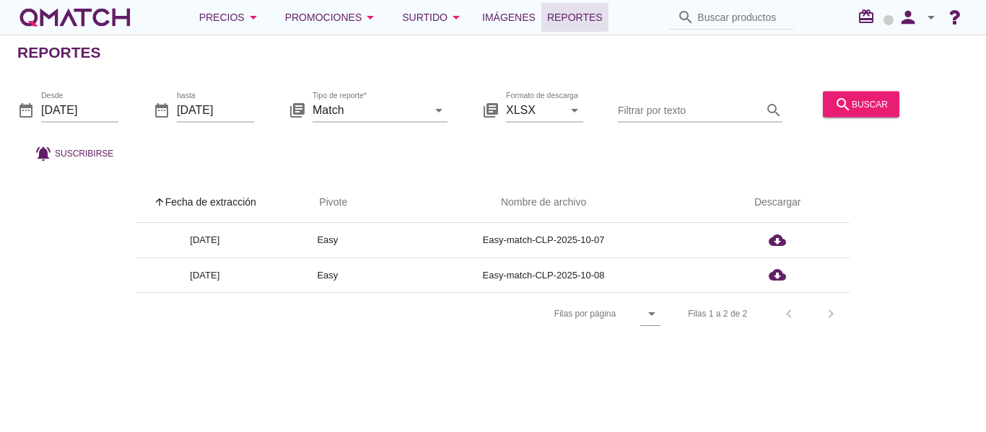 The image size is (986, 432). I want to click on div: Surtido, so click(433, 17).